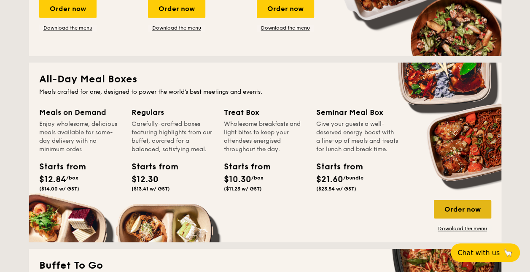 Image resolution: width=530 pixels, height=272 pixels. Describe the element at coordinates (479, 252) in the screenshot. I see `span: Chat with us` at that location.